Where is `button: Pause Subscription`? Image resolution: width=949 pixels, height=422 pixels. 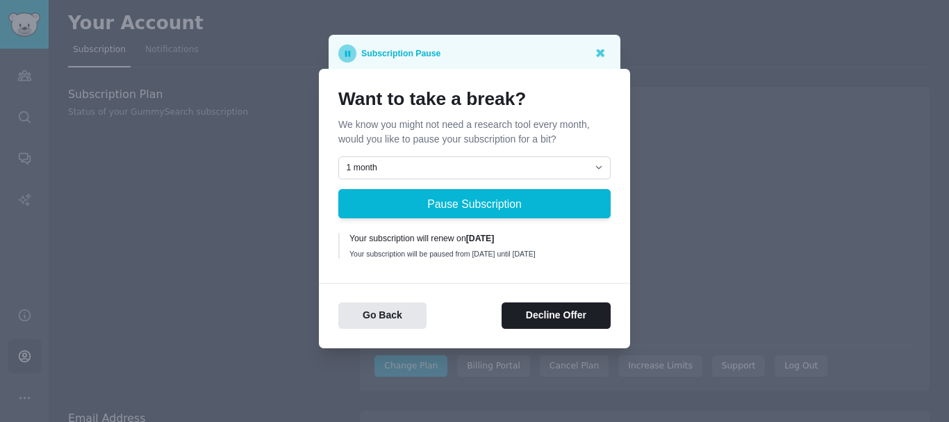
button: Pause Subscription is located at coordinates (475, 204).